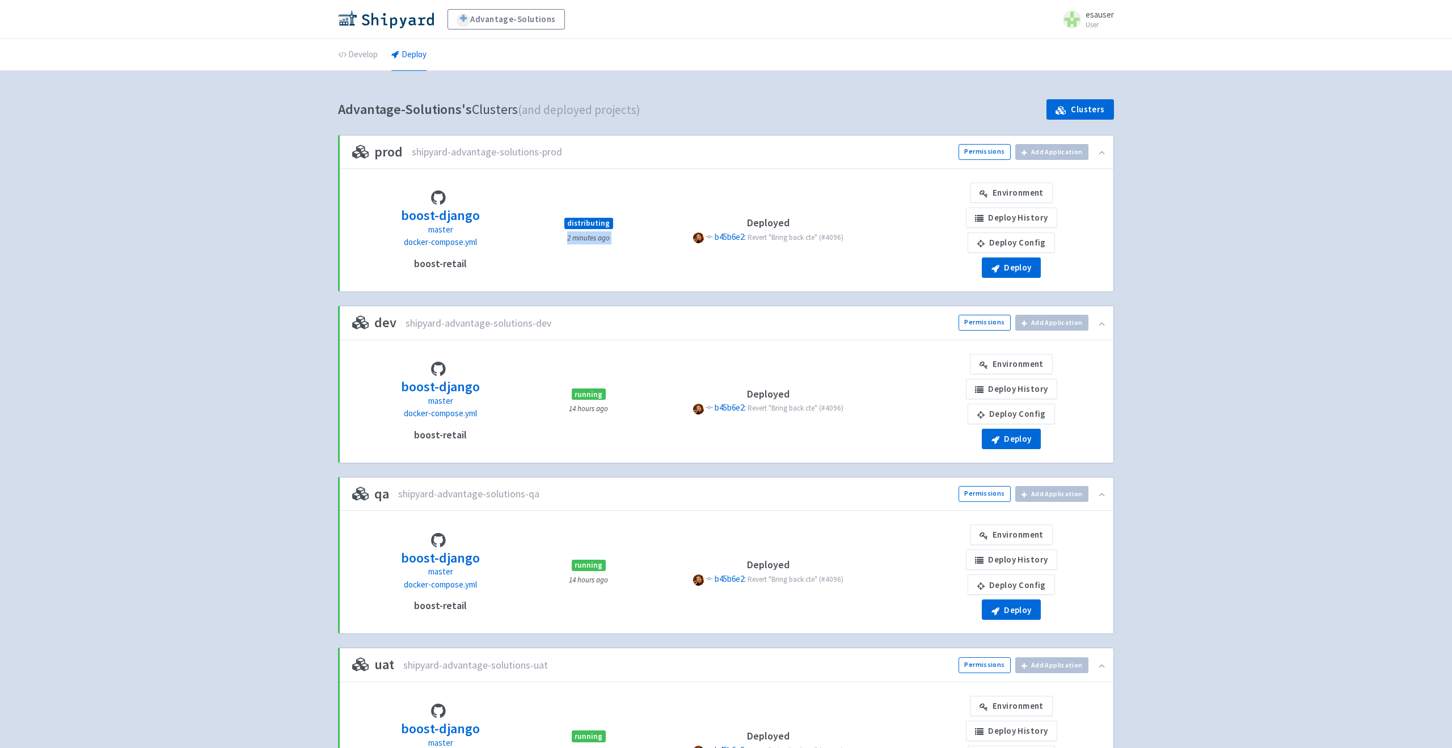 The width and height of the screenshot is (1452, 748). What do you see at coordinates (506, 19) in the screenshot?
I see `a: Advantage-Solutions` at bounding box center [506, 19].